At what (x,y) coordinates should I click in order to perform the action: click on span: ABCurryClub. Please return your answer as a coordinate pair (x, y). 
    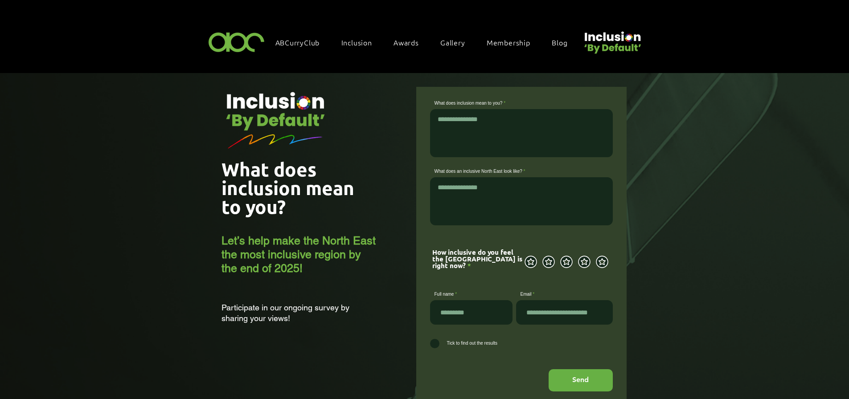
    Looking at the image, I should click on (298, 42).